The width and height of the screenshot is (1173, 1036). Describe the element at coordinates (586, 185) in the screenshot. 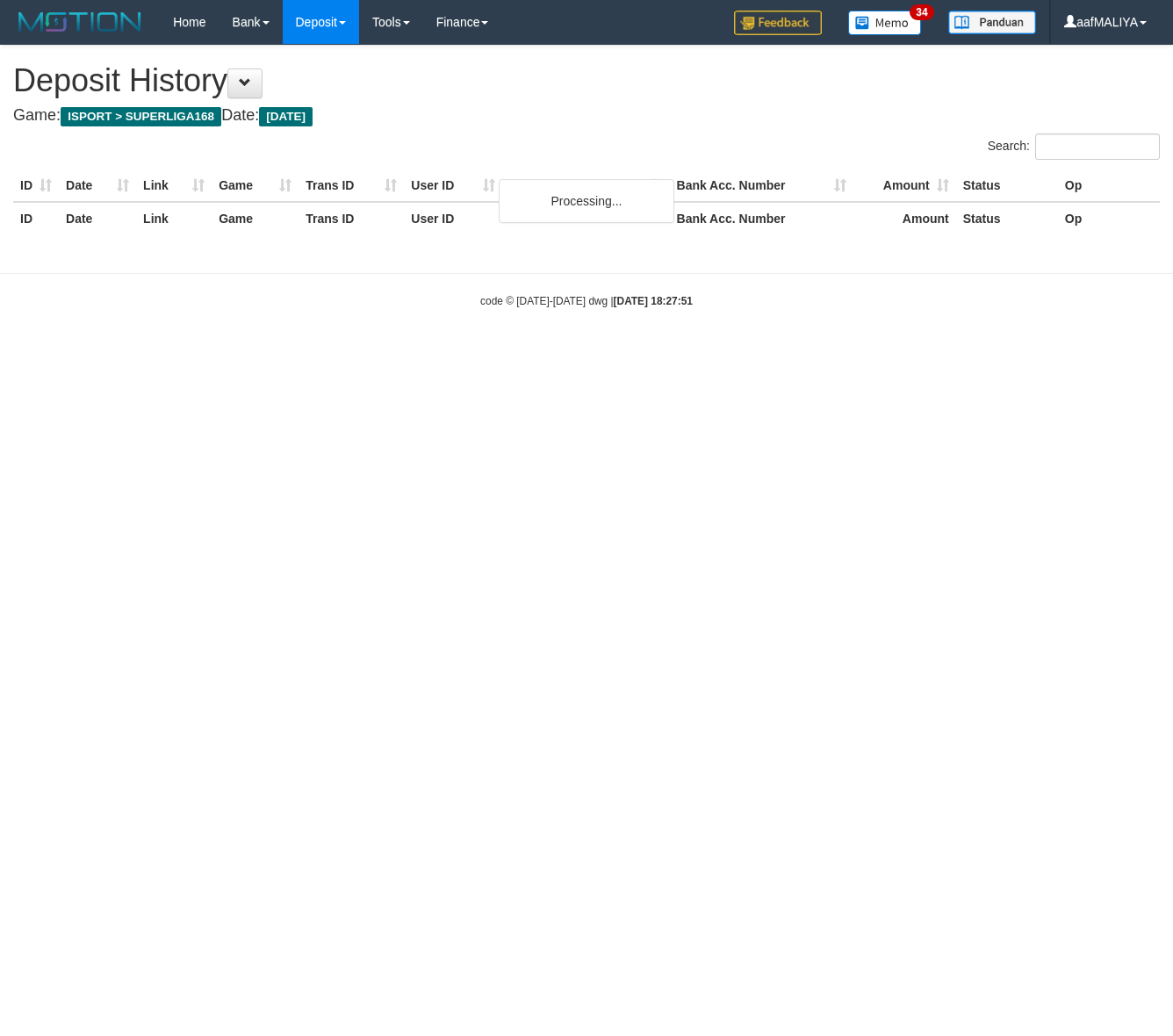

I see `th: Bank Acc. Name` at that location.